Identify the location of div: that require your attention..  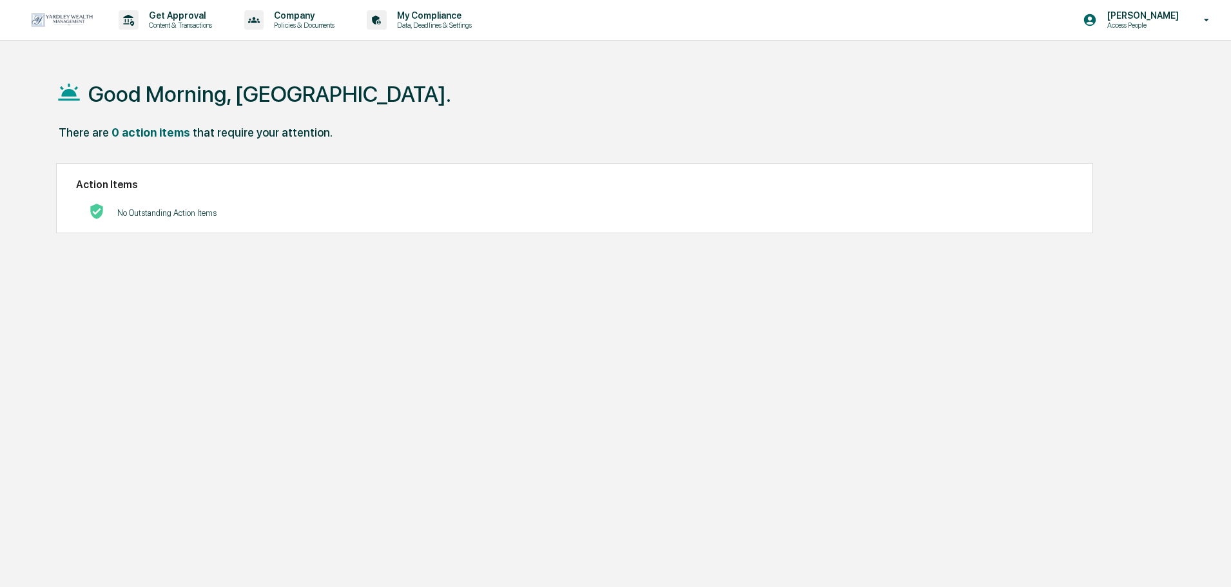
(262, 132).